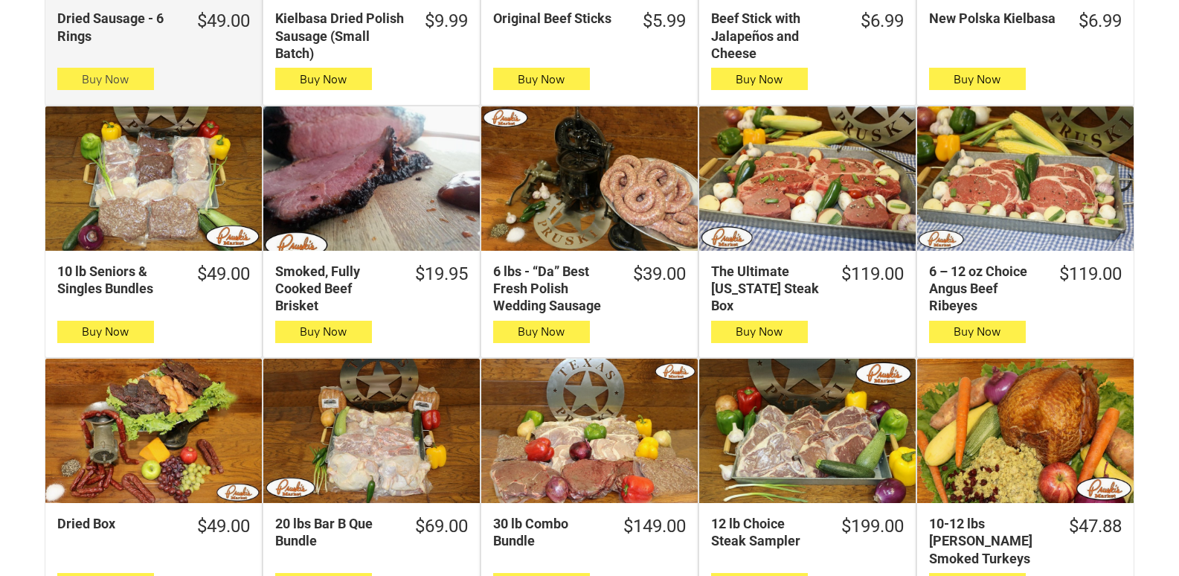 Image resolution: width=1179 pixels, height=576 pixels. What do you see at coordinates (371, 289) in the screenshot?
I see `a: $19.95Smoked, Fully Cooked Beef Brisket` at bounding box center [371, 289].